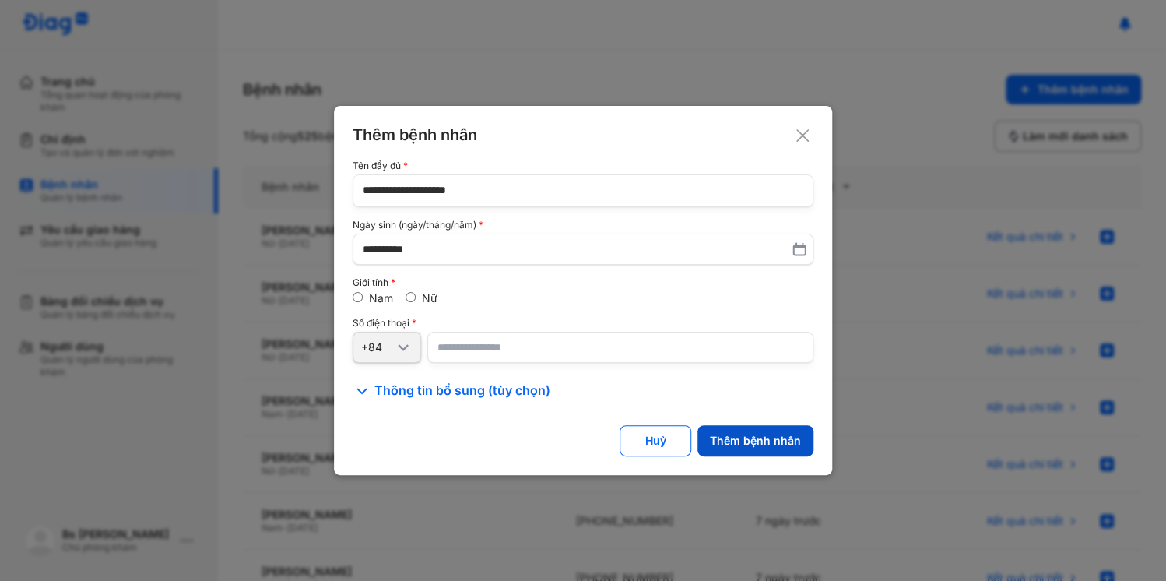 This screenshot has height=581, width=1166. I want to click on div: Giới tính, so click(583, 283).